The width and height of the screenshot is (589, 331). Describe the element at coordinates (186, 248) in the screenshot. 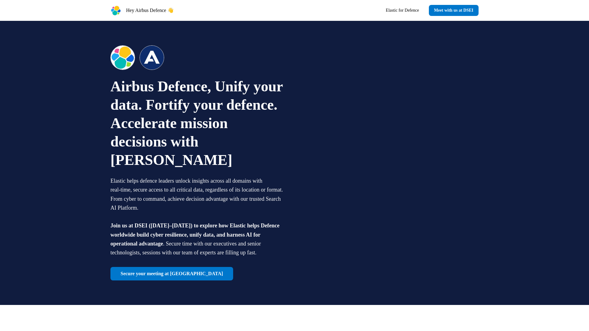

I see `span: . Secure time with our executives and senior technologists, sessions with our team of experts are...` at that location.